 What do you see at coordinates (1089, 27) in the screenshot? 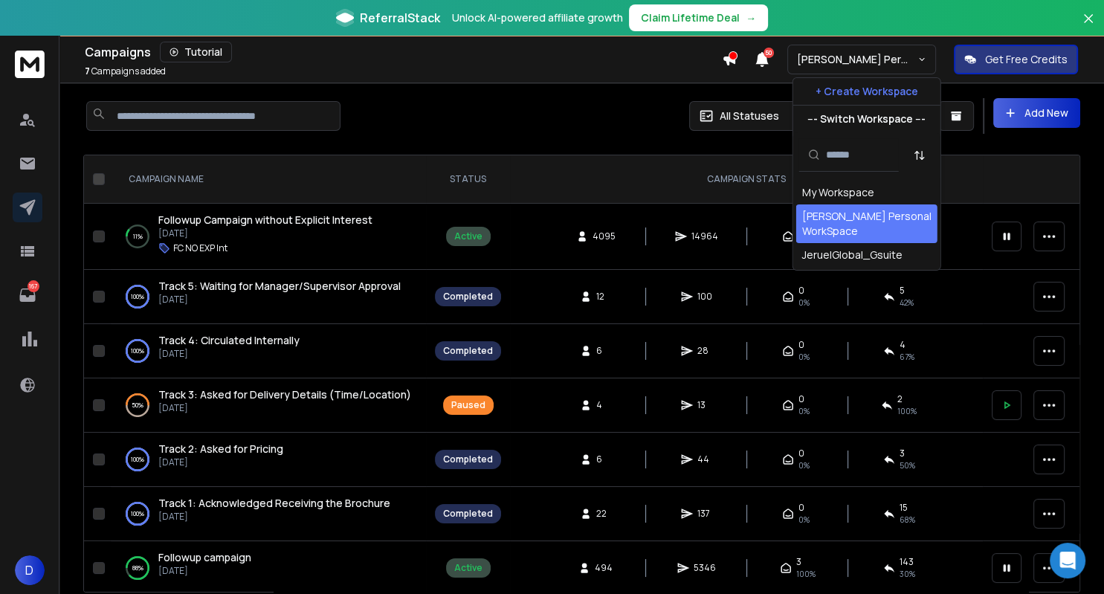
I see `button: Close banner` at bounding box center [1089, 27].